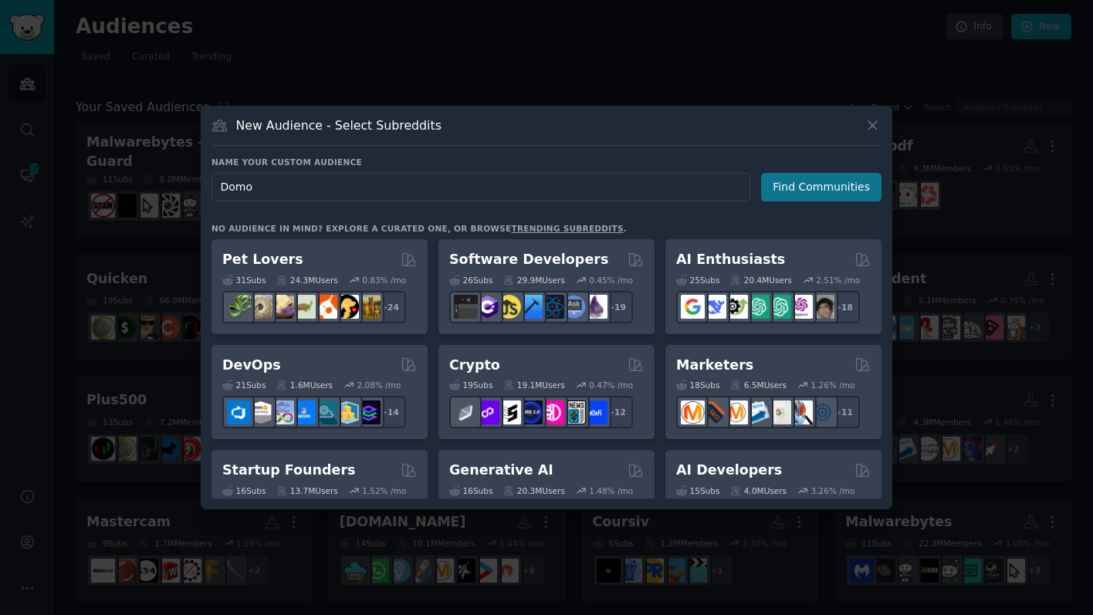 The image size is (1093, 615). What do you see at coordinates (303, 306) in the screenshot?
I see `img: turtle` at bounding box center [303, 306].